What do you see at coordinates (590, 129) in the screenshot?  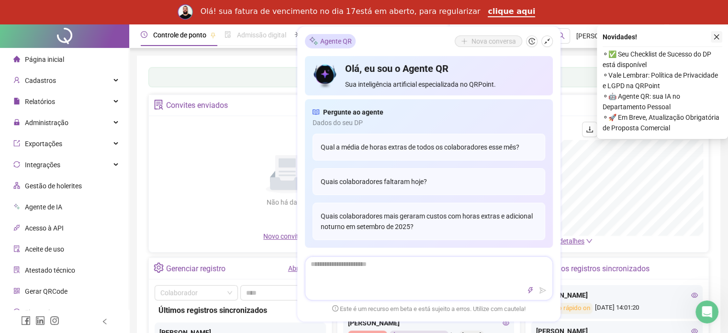 I see `span: download` at bounding box center [590, 129].